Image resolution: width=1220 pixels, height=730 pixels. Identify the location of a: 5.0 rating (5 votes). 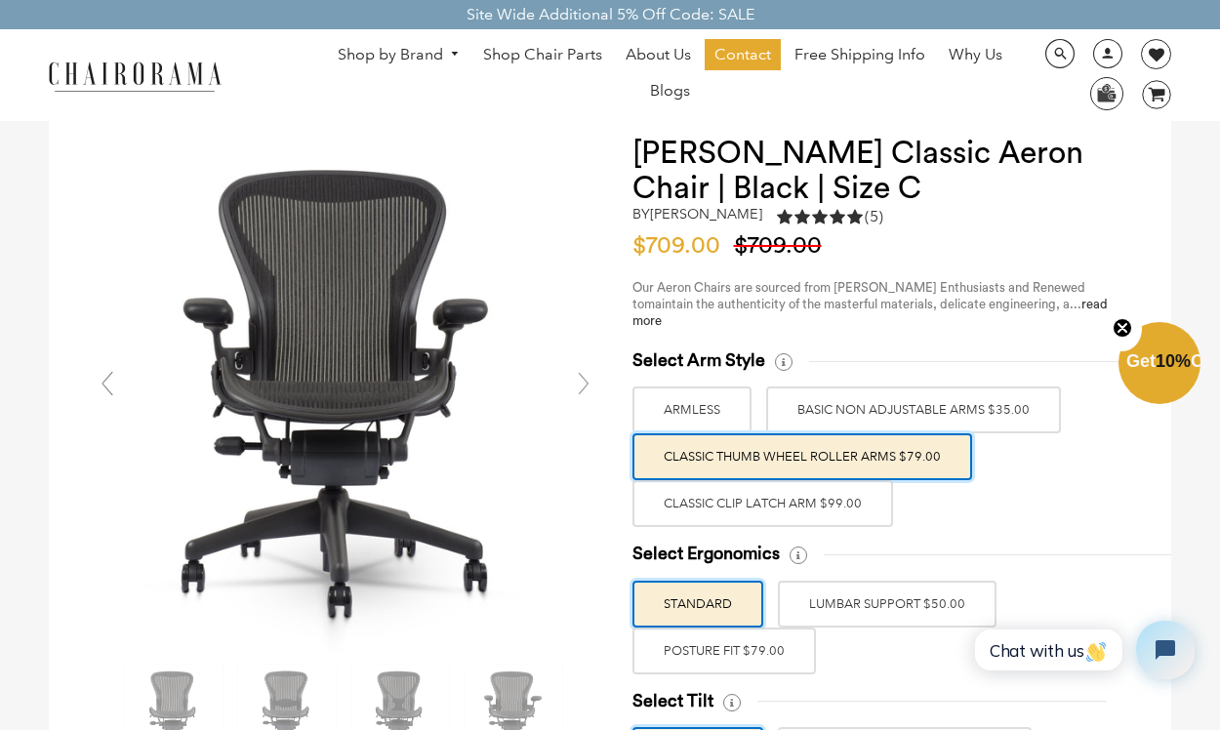
(830, 219).